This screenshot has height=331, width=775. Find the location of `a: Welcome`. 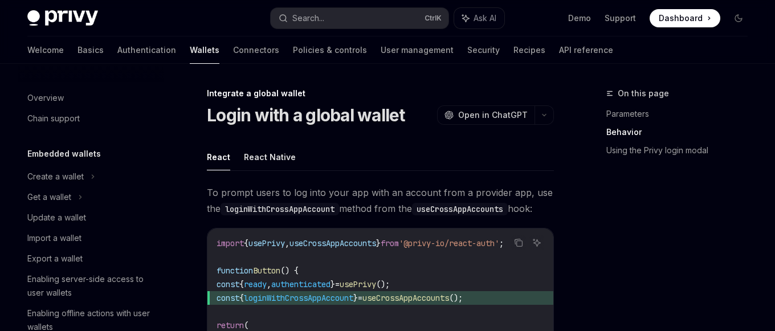

a: Welcome is located at coordinates (46, 50).